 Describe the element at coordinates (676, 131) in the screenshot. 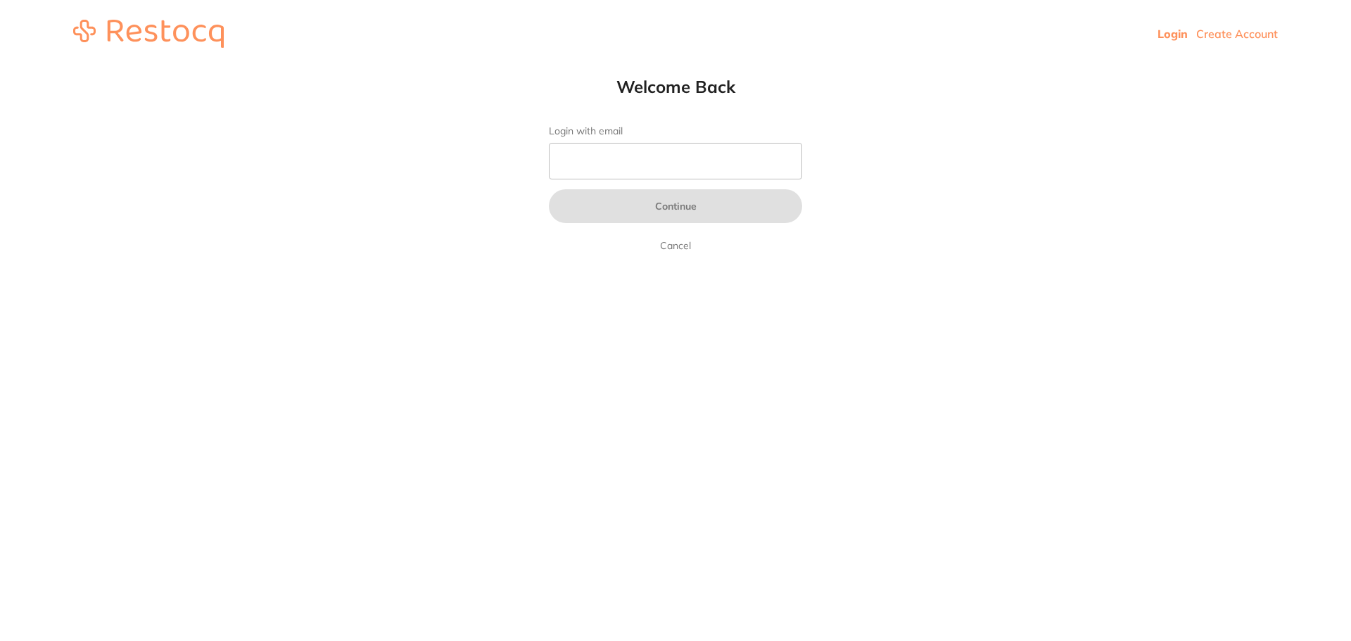

I see `label: Login with email` at that location.